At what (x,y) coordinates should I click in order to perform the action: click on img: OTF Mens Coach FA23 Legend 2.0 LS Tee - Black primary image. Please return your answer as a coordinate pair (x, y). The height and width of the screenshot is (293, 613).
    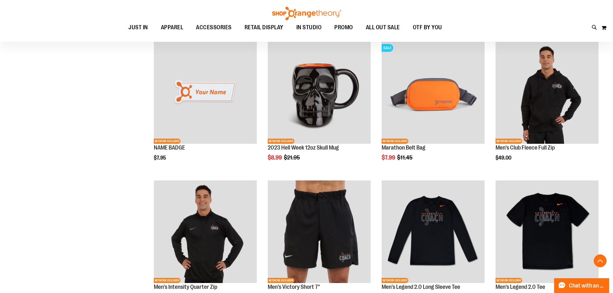
    Looking at the image, I should click on (433, 232).